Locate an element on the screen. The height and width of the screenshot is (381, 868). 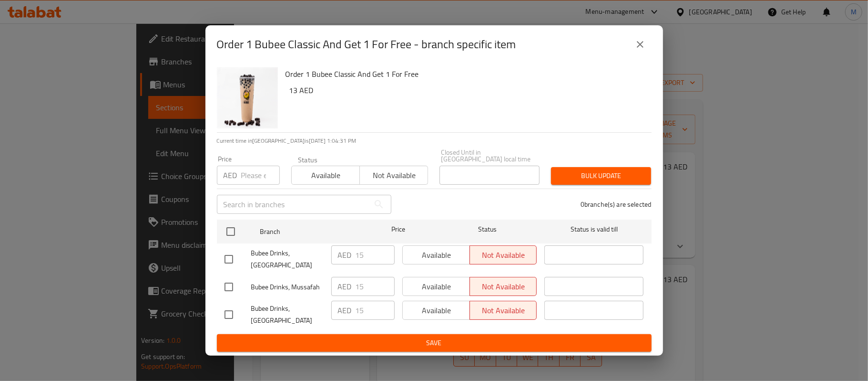
button: Save is located at coordinates (434, 342).